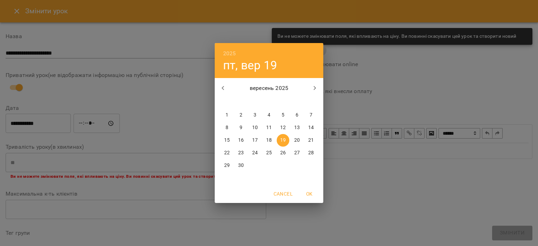 This screenshot has height=246, width=538. Describe the element at coordinates (311, 141) in the screenshot. I see `p: 21` at that location.